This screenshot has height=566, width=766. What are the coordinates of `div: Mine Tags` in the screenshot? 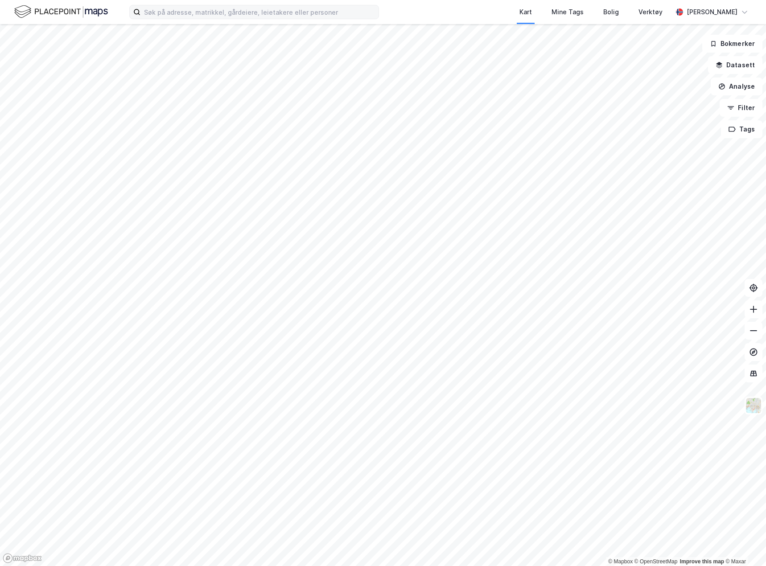 It's located at (567, 12).